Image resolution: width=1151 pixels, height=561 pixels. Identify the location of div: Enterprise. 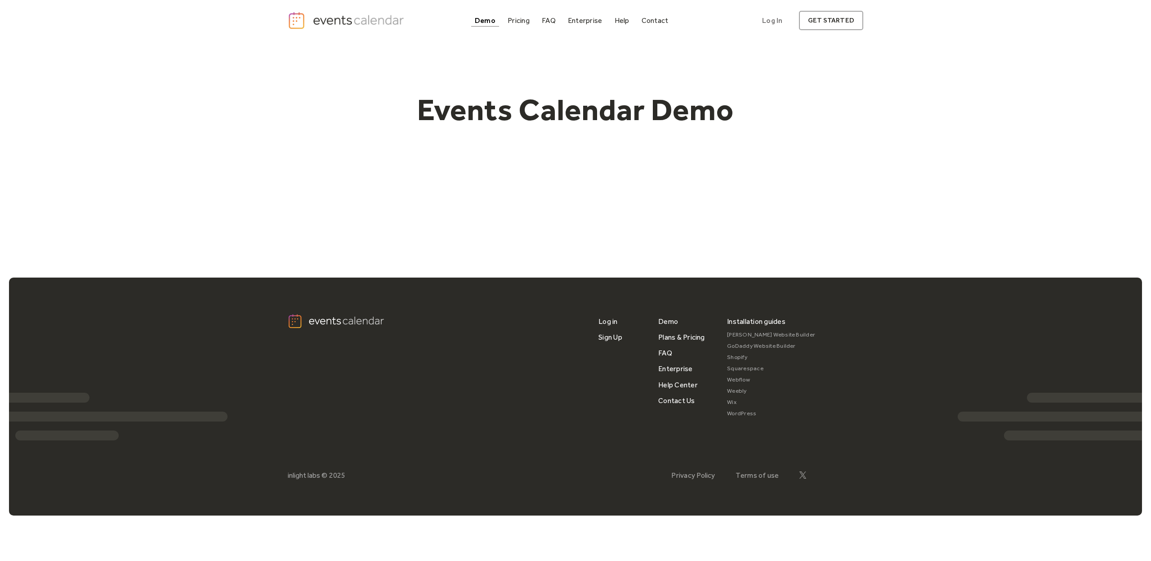
(585, 20).